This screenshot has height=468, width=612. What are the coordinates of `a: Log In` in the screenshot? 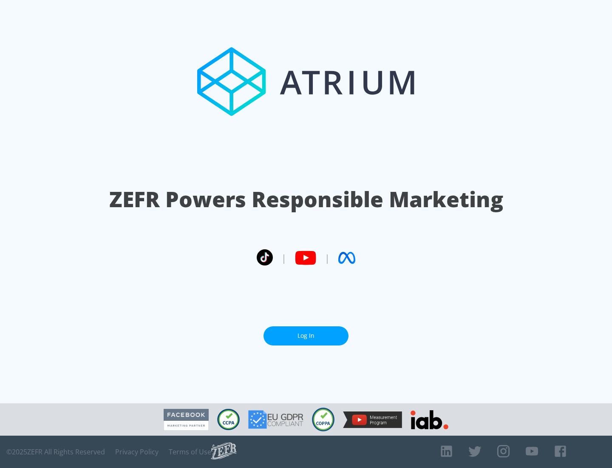 It's located at (306, 335).